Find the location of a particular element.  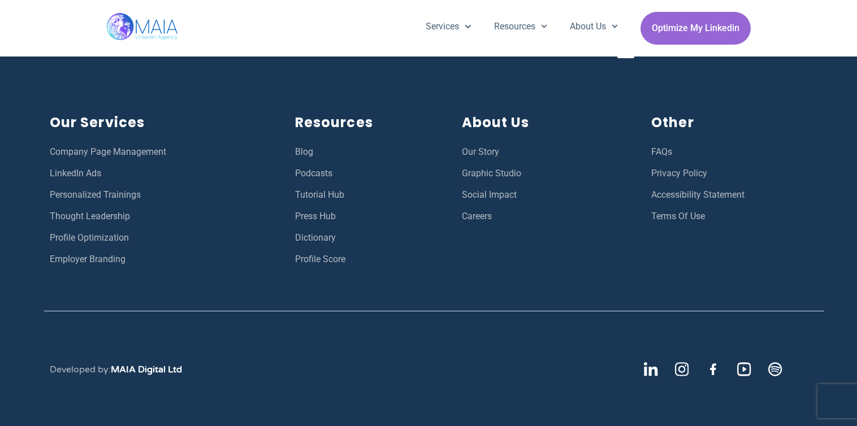

a: Blog is located at coordinates (367, 152).